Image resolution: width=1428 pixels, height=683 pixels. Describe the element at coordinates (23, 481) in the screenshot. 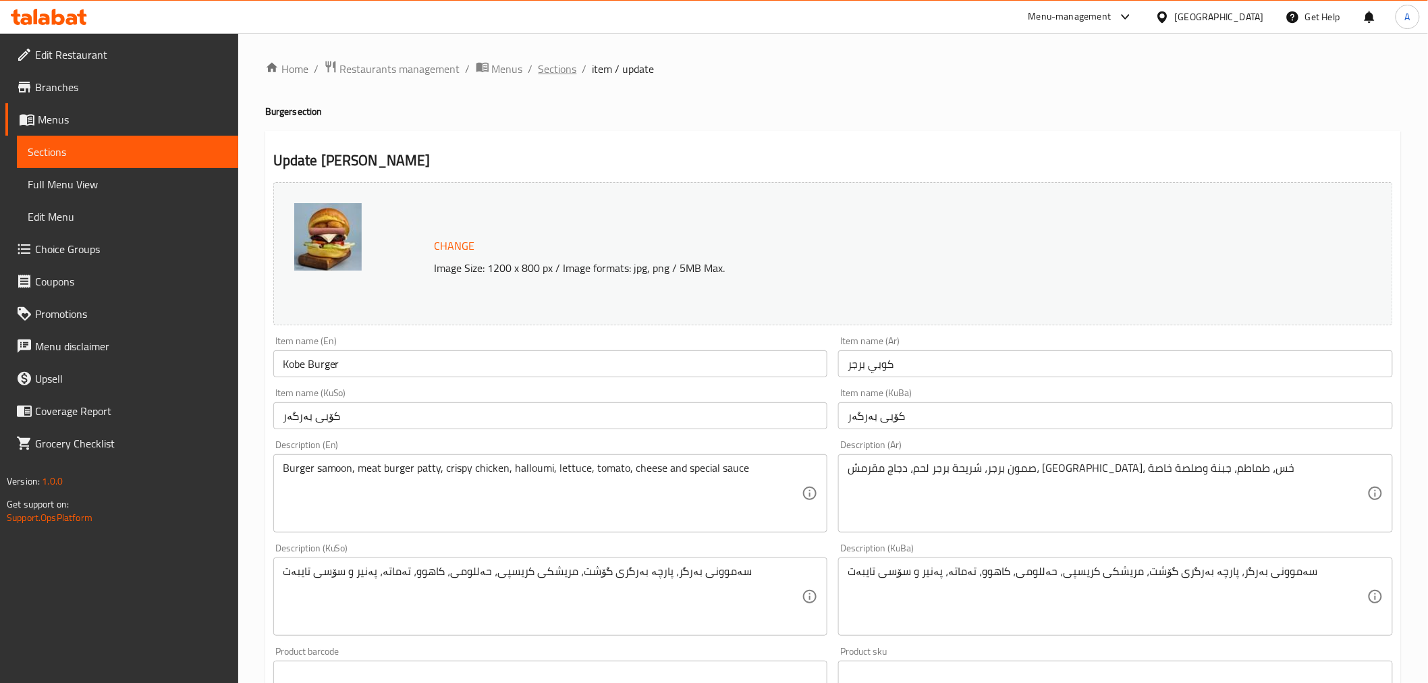

I see `span: Version:` at that location.